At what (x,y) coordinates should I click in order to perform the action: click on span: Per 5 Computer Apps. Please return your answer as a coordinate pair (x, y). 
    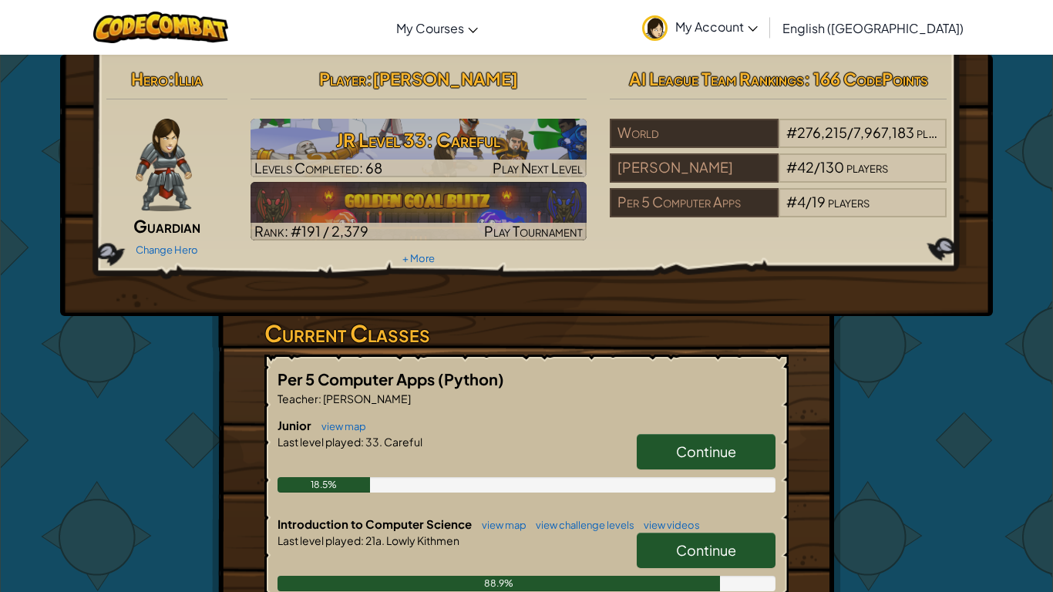
    Looking at the image, I should click on (358, 378).